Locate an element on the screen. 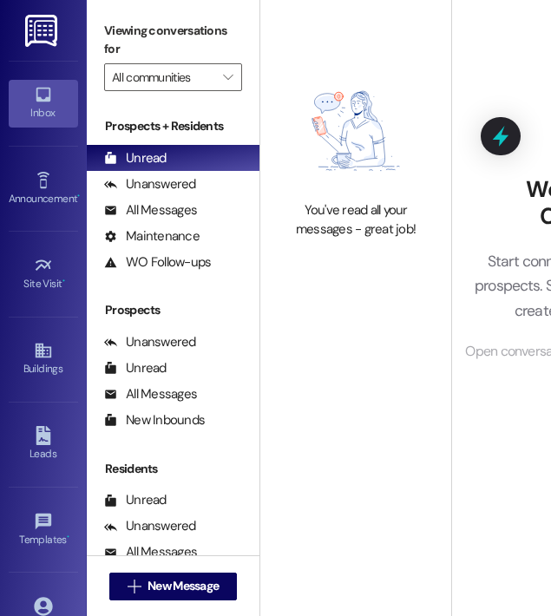  a: Templates • is located at coordinates (43, 530).